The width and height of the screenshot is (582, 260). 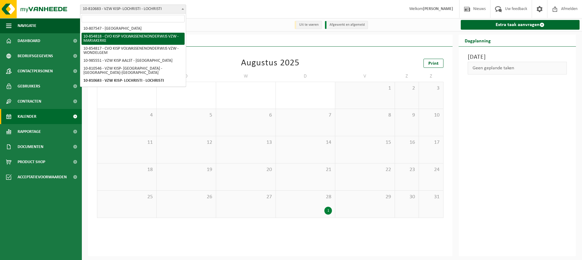 I want to click on span: 13, so click(x=246, y=143).